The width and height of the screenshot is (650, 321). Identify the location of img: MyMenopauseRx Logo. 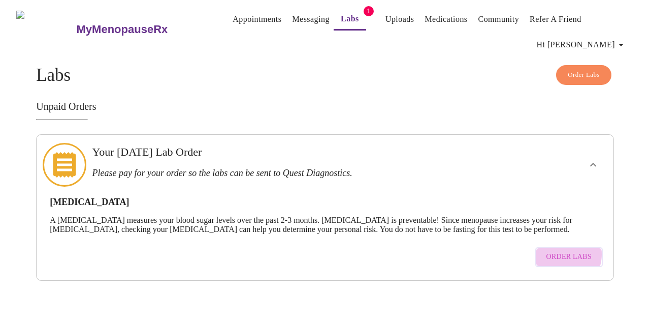
(46, 29).